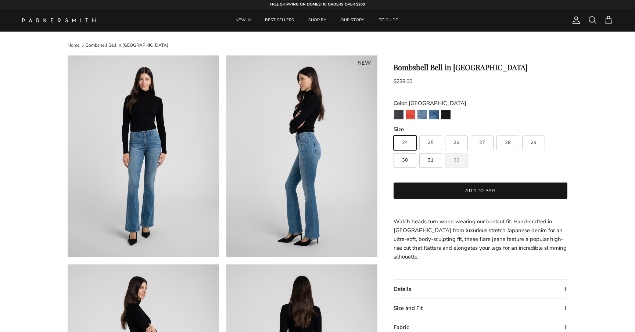 The height and width of the screenshot is (332, 635). What do you see at coordinates (481, 289) in the screenshot?
I see `summary: Details` at bounding box center [481, 289].